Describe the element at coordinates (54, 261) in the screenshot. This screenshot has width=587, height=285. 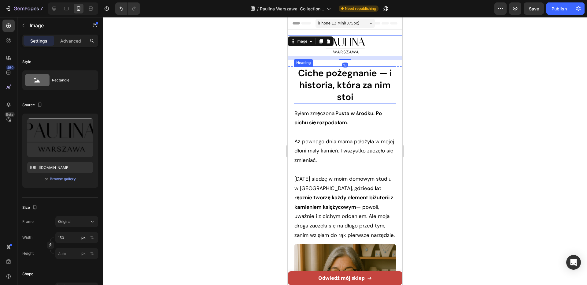
I see `strong: Odwiedź mój sklep` at that location.